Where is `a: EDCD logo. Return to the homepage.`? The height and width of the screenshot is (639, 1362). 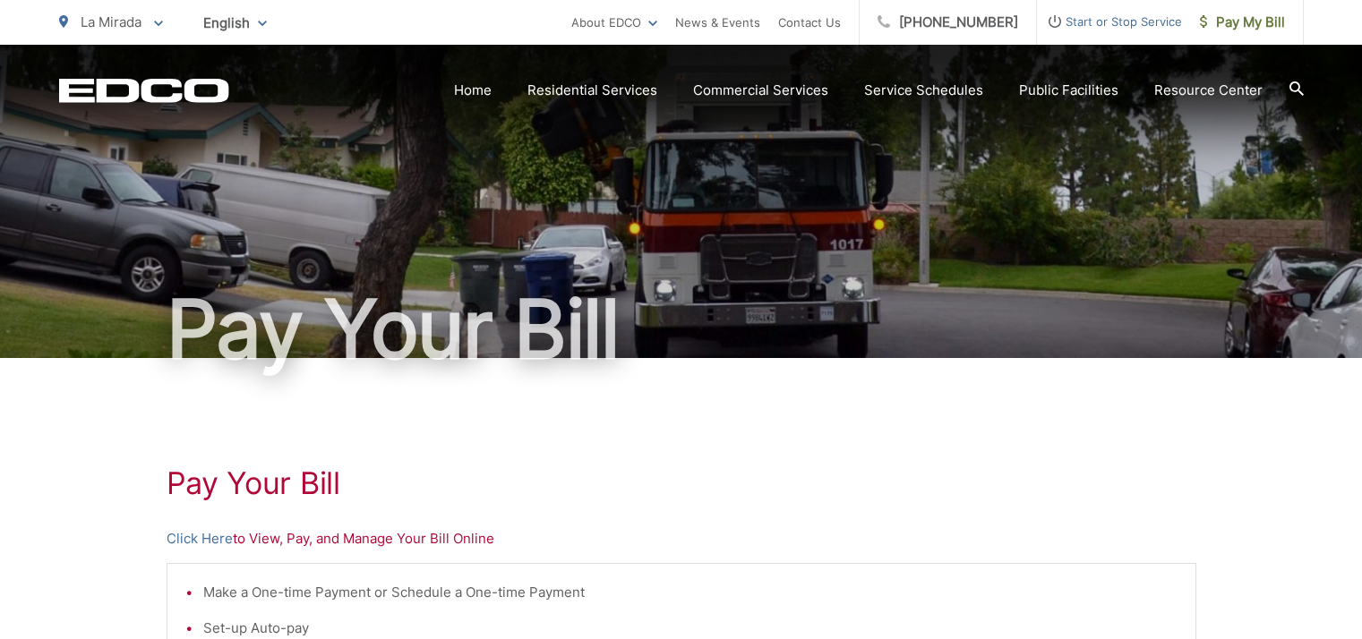
a: EDCD logo. Return to the homepage. is located at coordinates (144, 90).